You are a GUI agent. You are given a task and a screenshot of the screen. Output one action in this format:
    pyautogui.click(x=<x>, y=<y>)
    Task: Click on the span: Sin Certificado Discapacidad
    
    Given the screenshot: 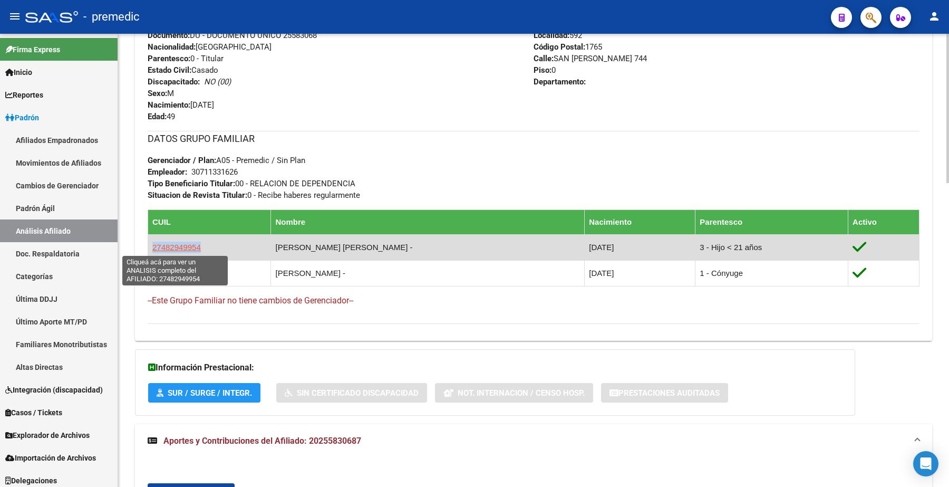 What is the action you would take?
    pyautogui.click(x=357, y=393)
    